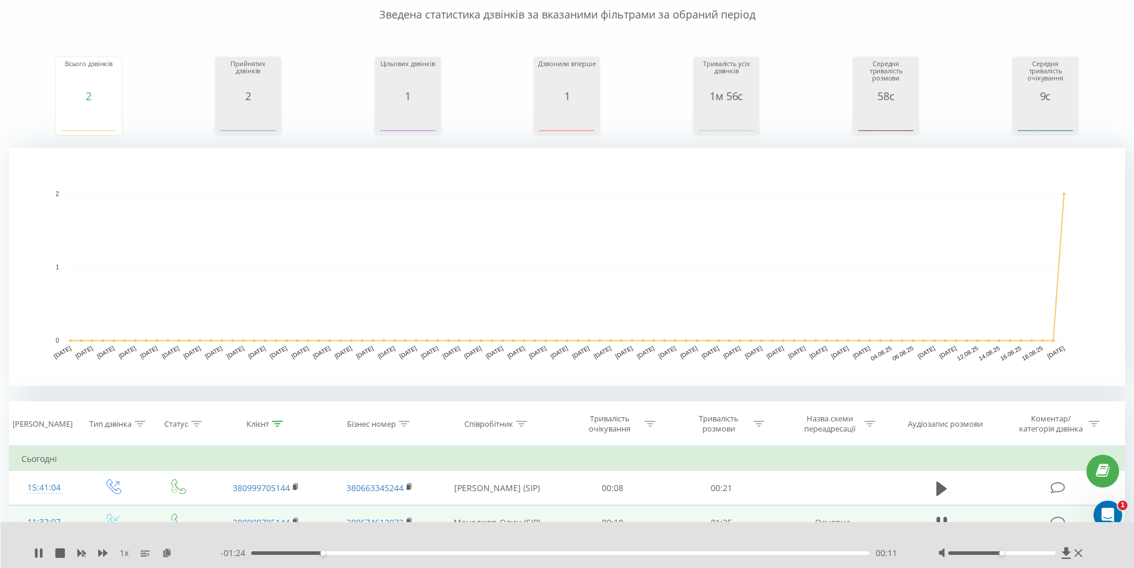 The height and width of the screenshot is (568, 1134). Describe the element at coordinates (1046, 96) in the screenshot. I see `div: 9с` at that location.